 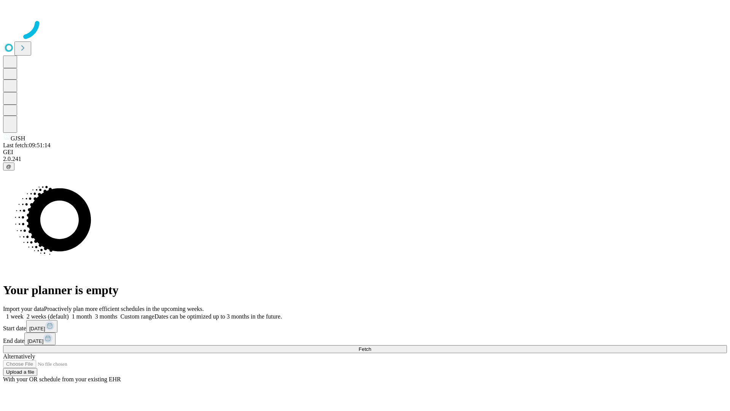 I want to click on div: End date, so click(x=365, y=338).